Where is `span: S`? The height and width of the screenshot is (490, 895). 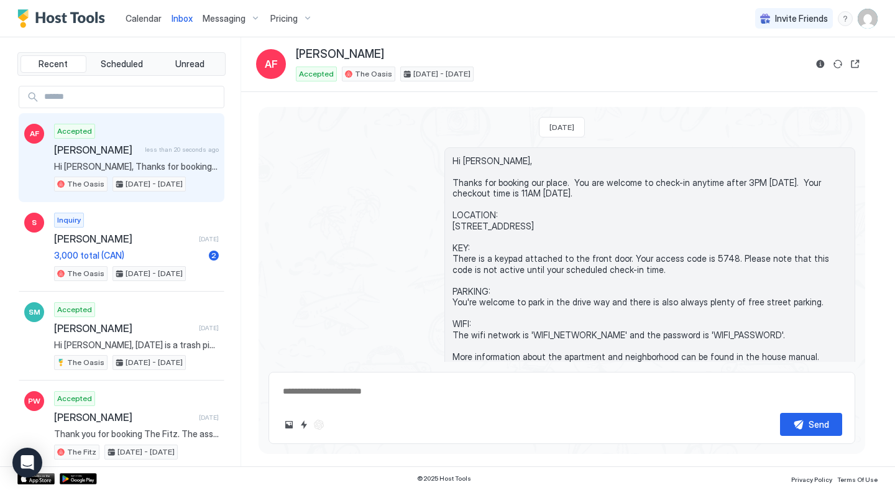 span: S is located at coordinates (34, 223).